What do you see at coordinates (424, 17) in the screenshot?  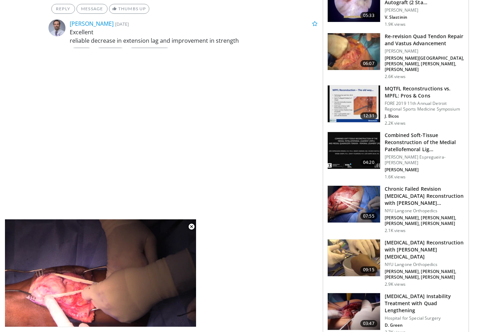 I see `p: V. Slastinin` at bounding box center [424, 17].